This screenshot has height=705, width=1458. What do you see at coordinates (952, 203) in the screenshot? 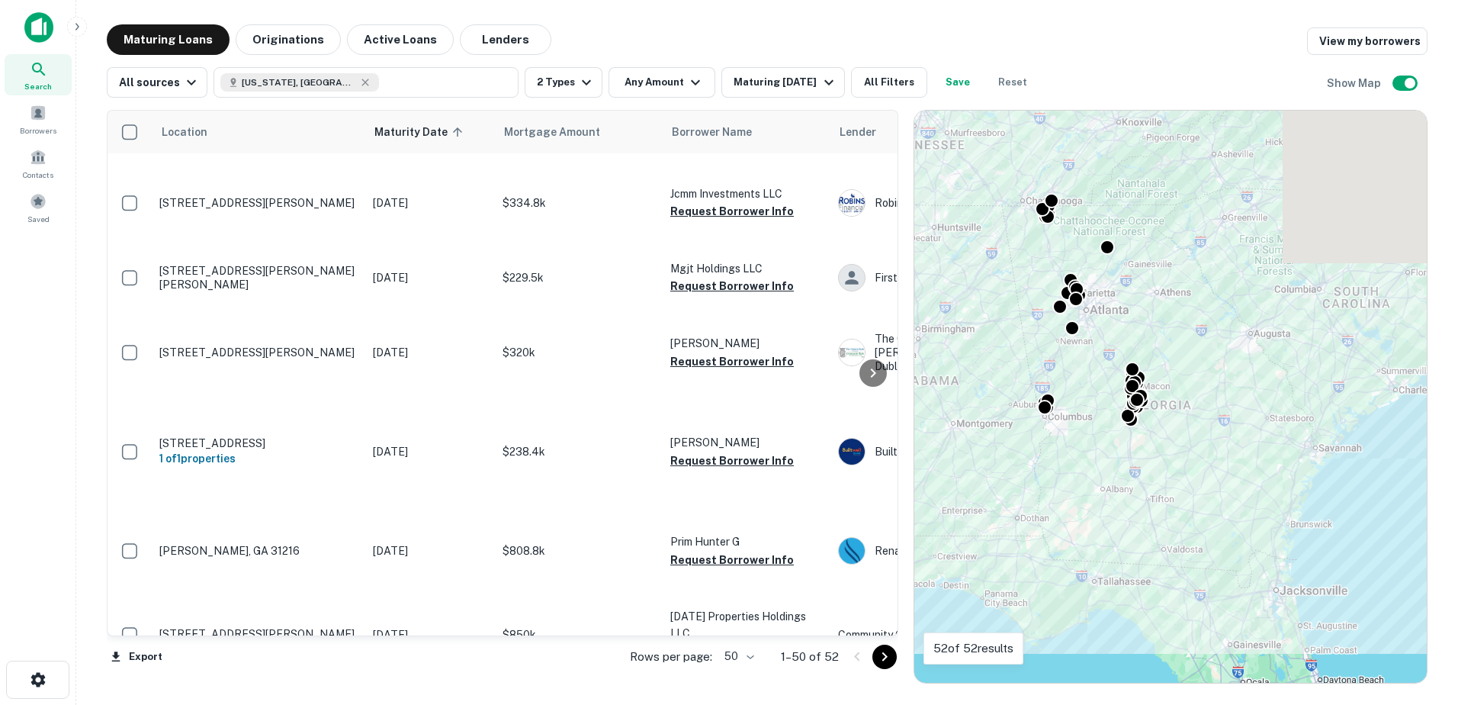
I see `div: Robins Financial Credit Union` at bounding box center [952, 203].